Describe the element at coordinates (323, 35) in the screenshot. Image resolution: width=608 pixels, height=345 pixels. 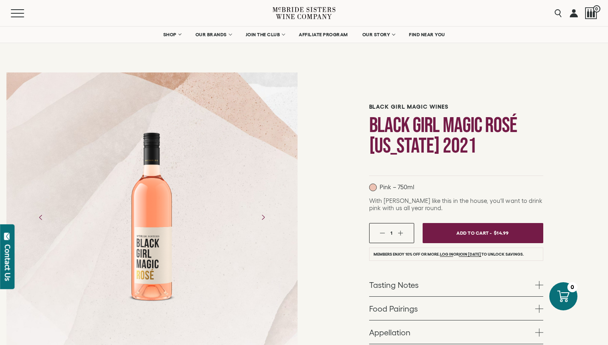
I see `span: AFFILIATE PROGRAM` at that location.